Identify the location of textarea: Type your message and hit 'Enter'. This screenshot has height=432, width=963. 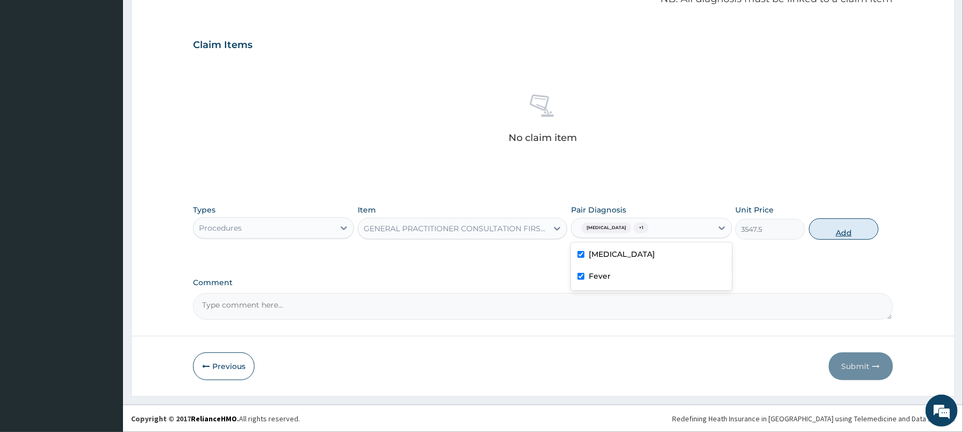
(104, 311).